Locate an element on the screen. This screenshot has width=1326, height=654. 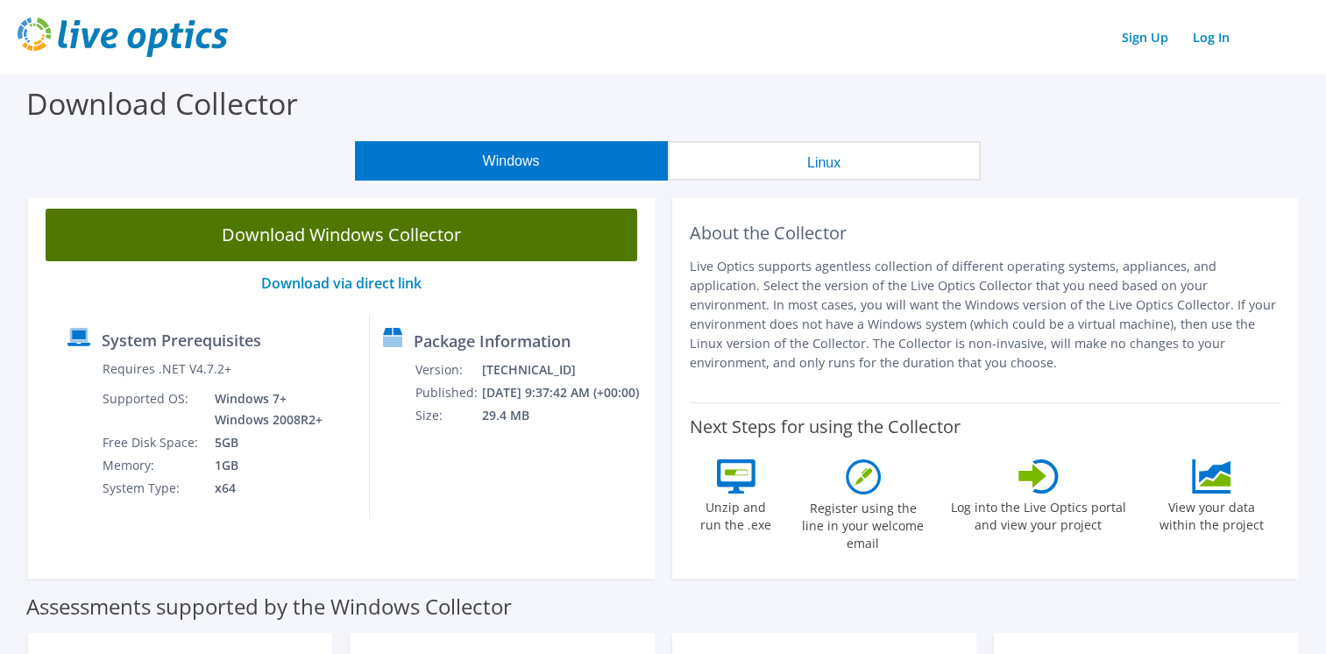
td: Size: is located at coordinates (448, 415).